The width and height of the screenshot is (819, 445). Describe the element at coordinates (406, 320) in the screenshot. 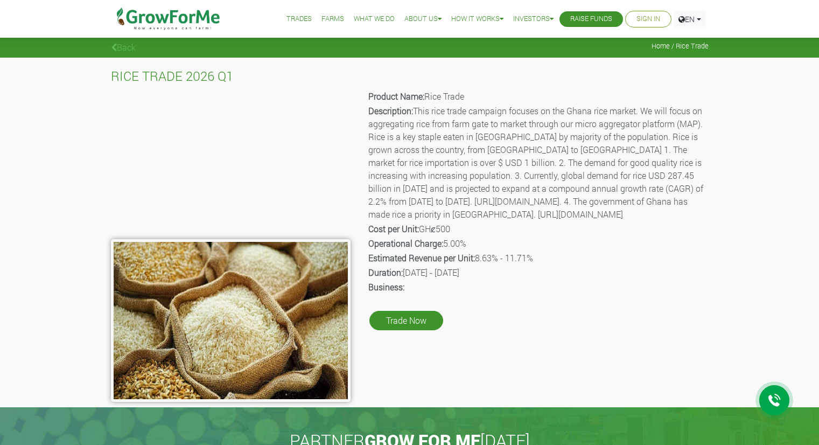

I see `a: Trade Now` at that location.